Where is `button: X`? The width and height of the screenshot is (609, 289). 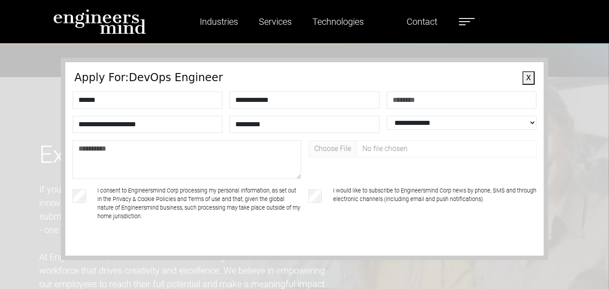
button: X is located at coordinates (528, 78).